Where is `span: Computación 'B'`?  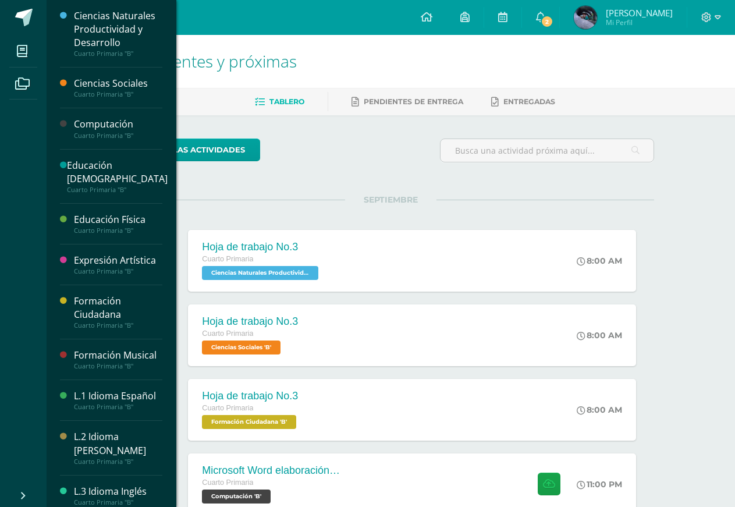 span: Computación 'B' is located at coordinates (236, 496).